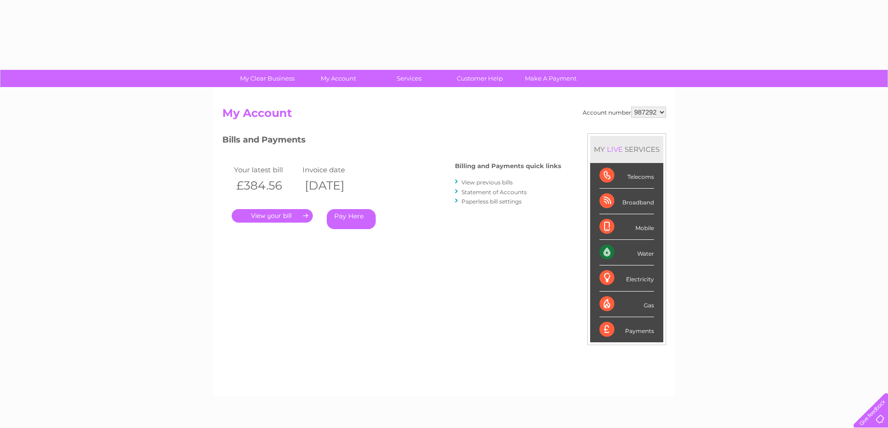  What do you see at coordinates (351, 219) in the screenshot?
I see `a: Pay Here` at bounding box center [351, 219].